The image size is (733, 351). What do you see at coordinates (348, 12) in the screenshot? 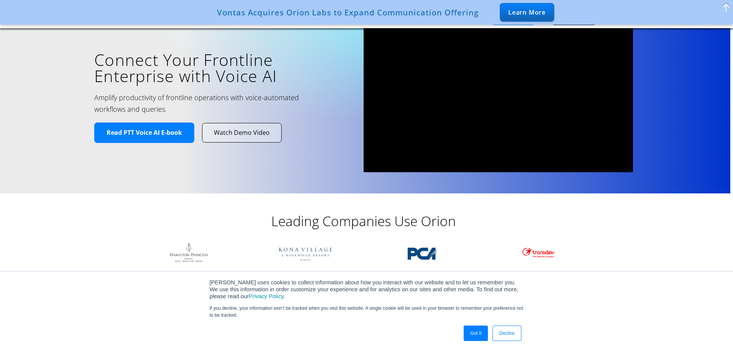
I see `div: Vontas Acquires Orion Labs to Expand Communication Offering` at bounding box center [348, 12].